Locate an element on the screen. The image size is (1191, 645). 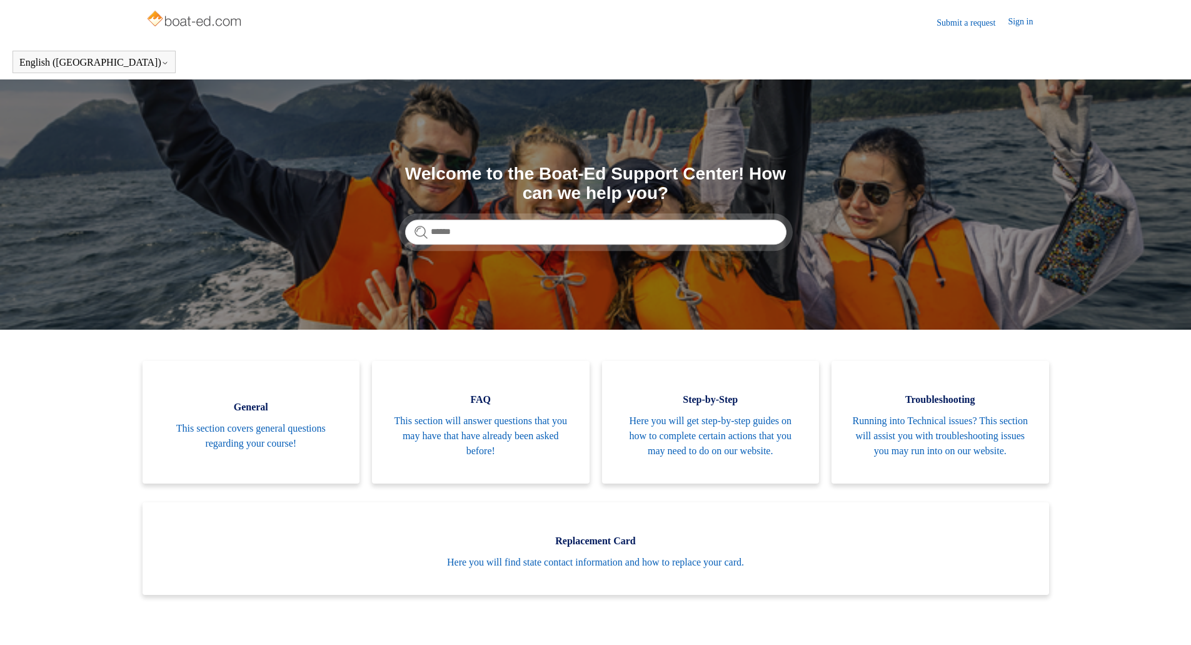
span: Step-by-Step is located at coordinates (711, 400).